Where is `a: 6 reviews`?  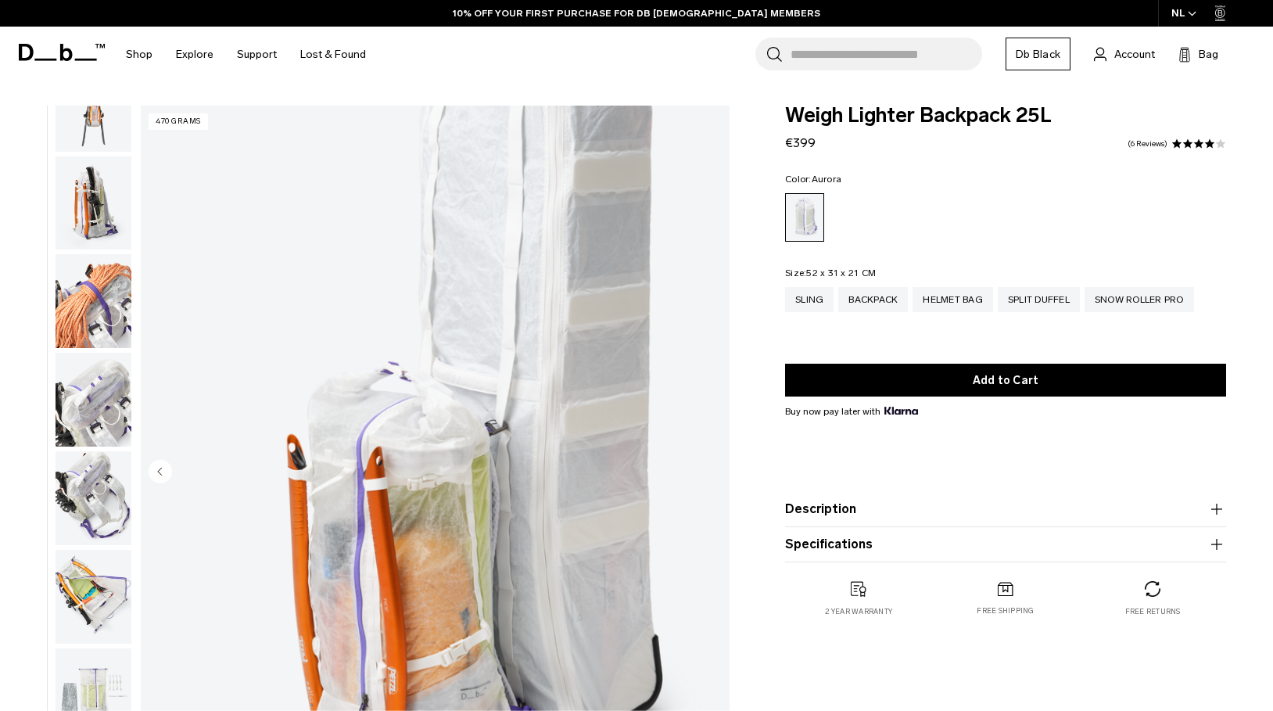
a: 6 reviews is located at coordinates (1147, 144).